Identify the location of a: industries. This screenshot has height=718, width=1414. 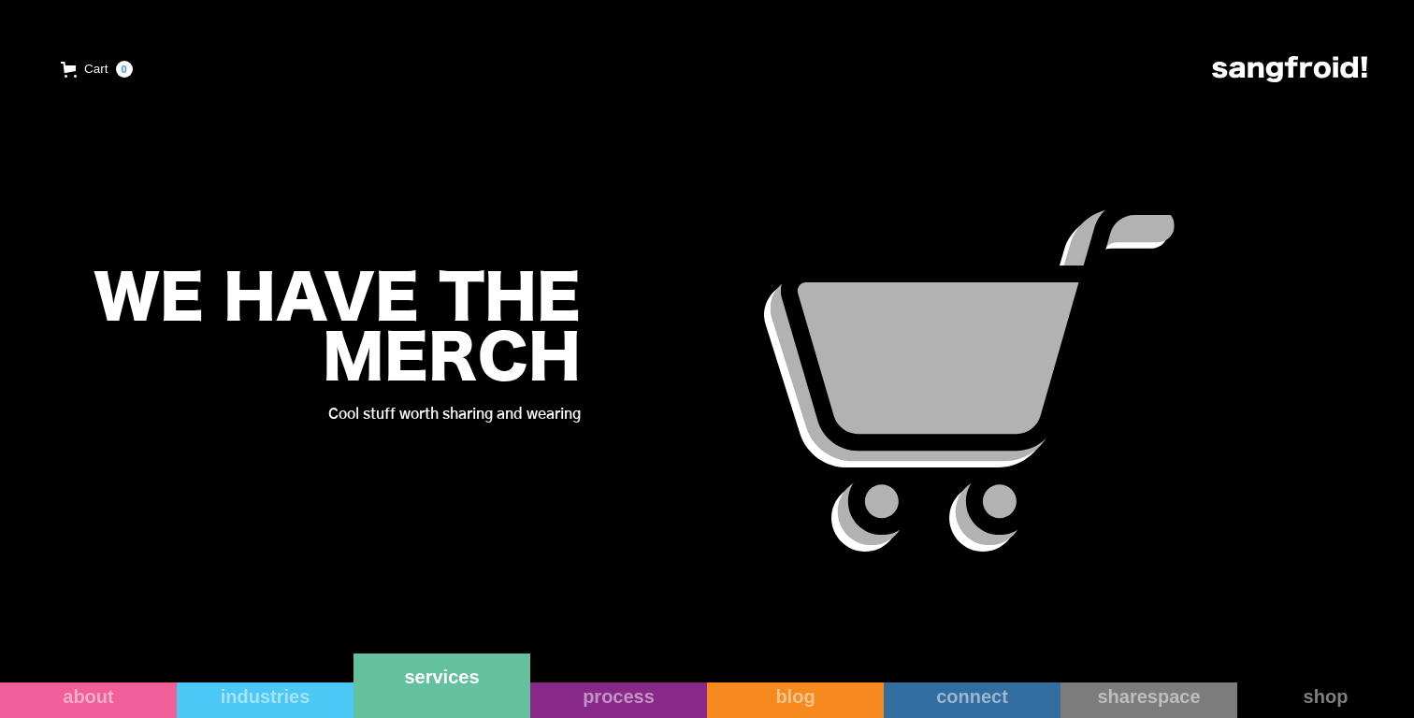
(265, 700).